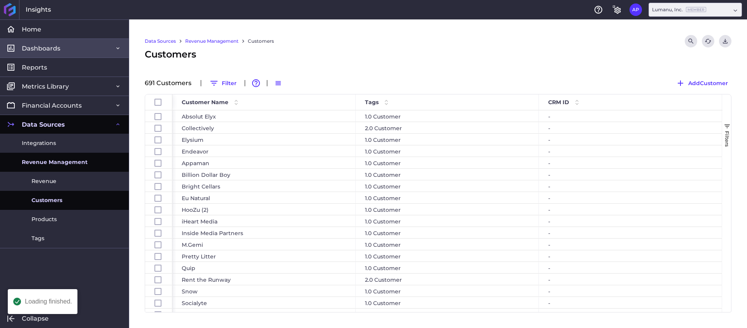 This screenshot has height=328, width=747. What do you see at coordinates (559, 102) in the screenshot?
I see `span: CRM ID` at bounding box center [559, 102].